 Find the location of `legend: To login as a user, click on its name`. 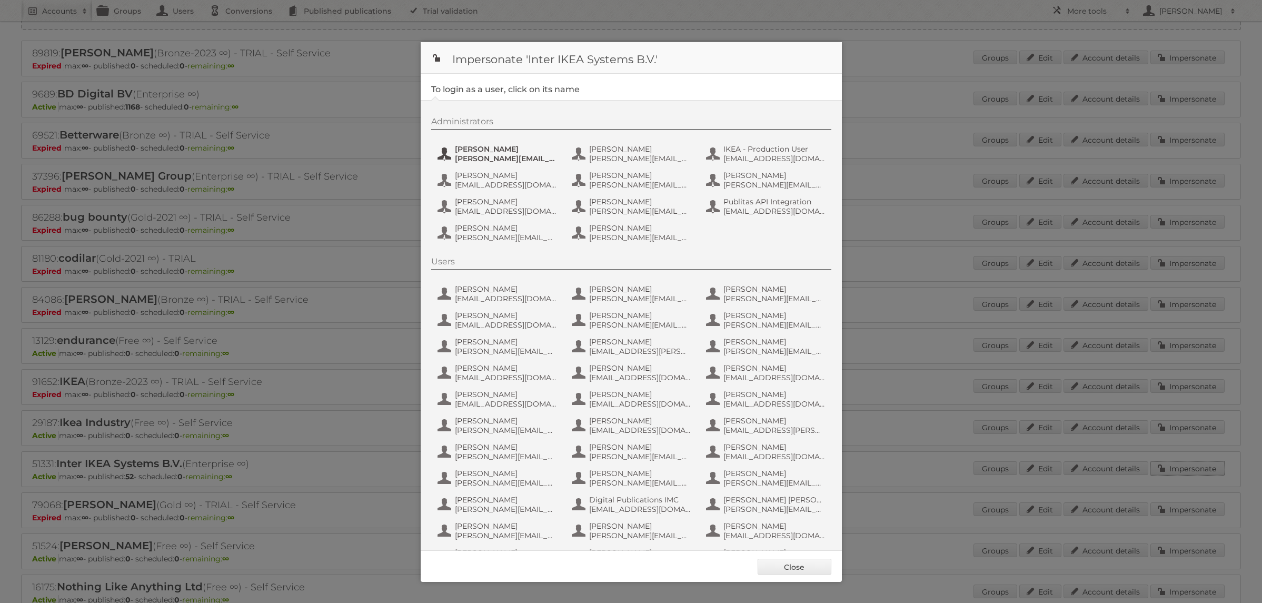

legend: To login as a user, click on its name is located at coordinates (505, 89).